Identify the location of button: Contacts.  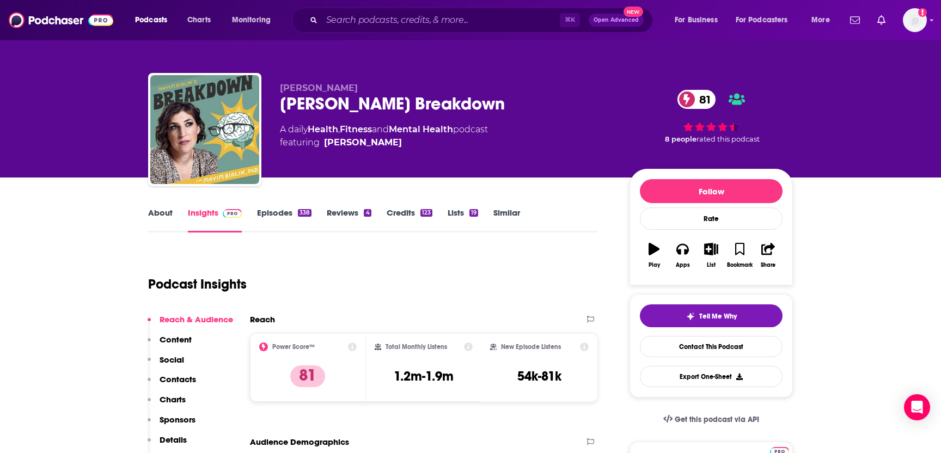
(171, 384).